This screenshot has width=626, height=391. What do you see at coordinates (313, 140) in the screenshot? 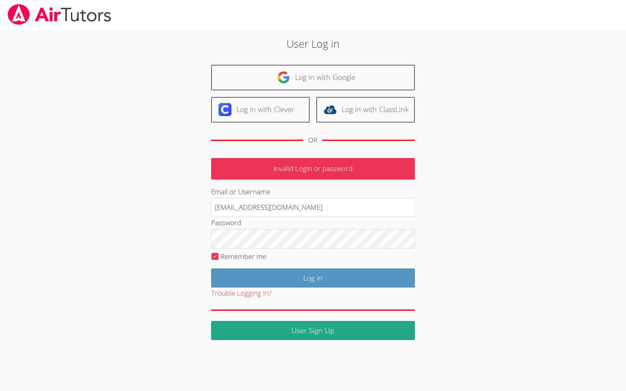
I see `div: OR` at bounding box center [313, 140].